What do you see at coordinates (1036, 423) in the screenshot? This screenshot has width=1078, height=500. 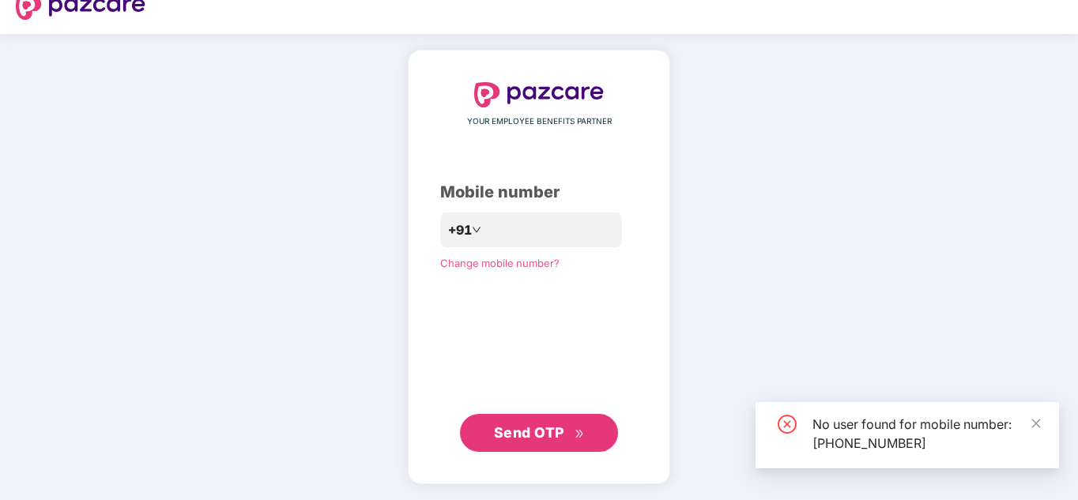 I see `span: close` at bounding box center [1036, 423].